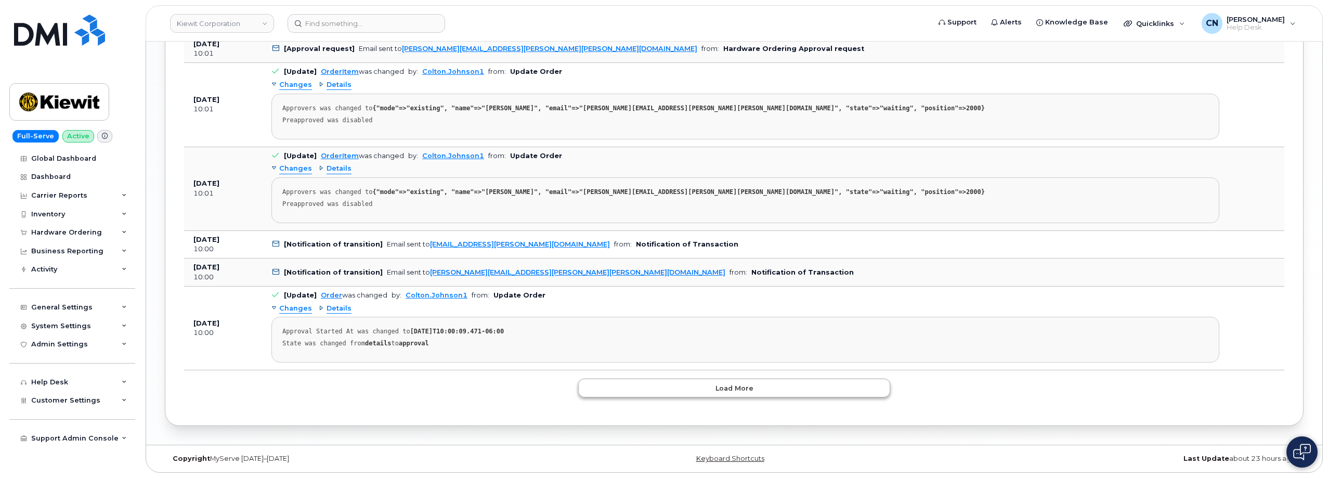 The width and height of the screenshot is (1328, 478). What do you see at coordinates (1072, 22) in the screenshot?
I see `a: Knowledge Base` at bounding box center [1072, 22].